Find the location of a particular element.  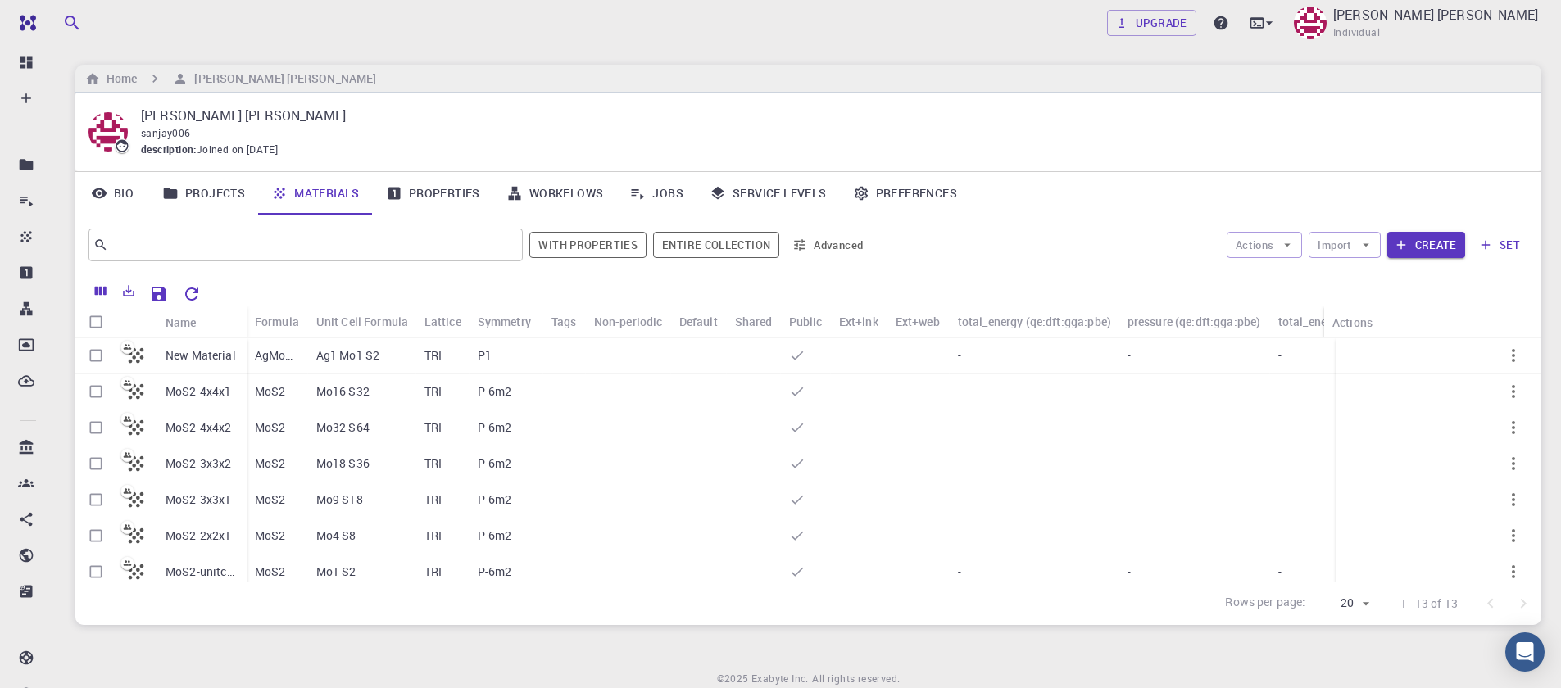

span: Filter throughout whole library including sets (folders) is located at coordinates (716, 245).